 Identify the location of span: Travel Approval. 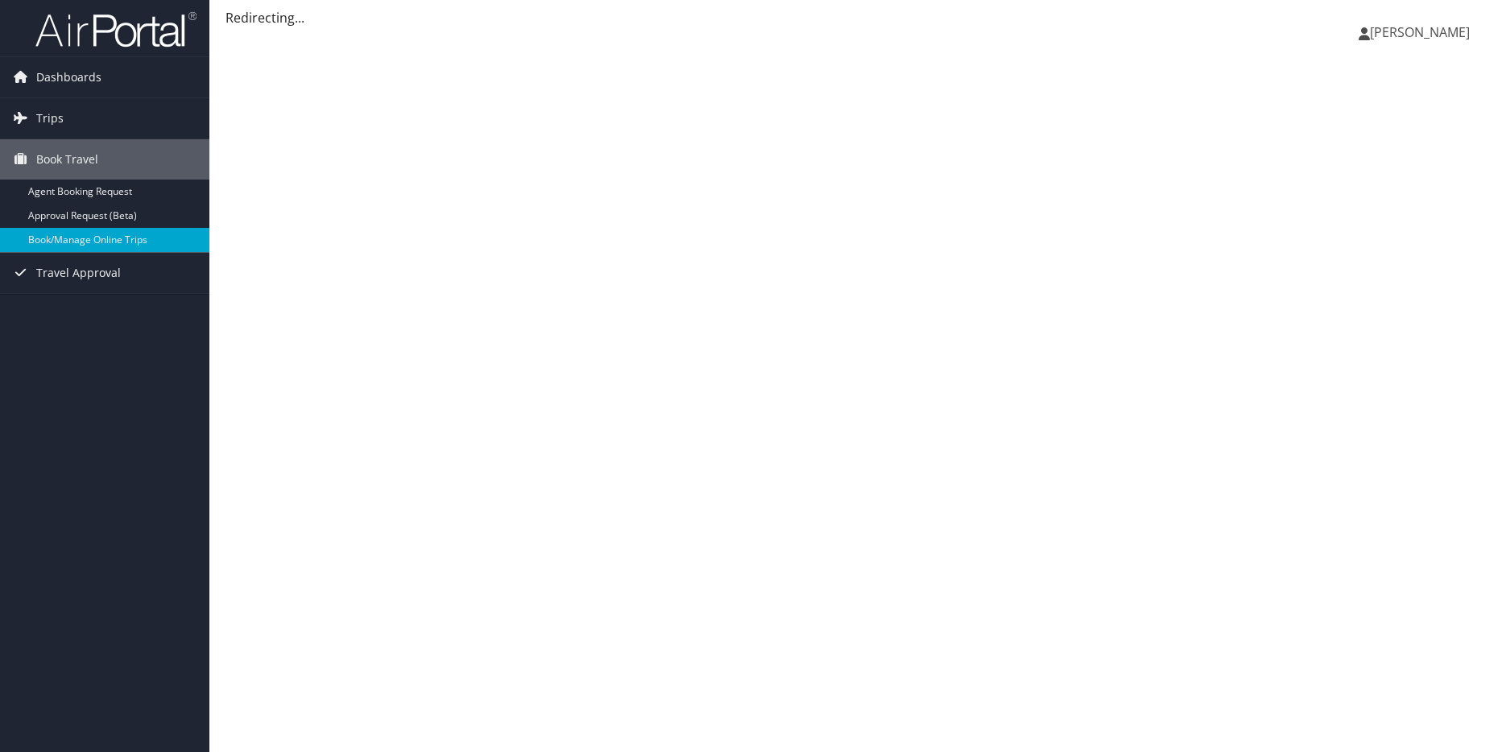
(78, 273).